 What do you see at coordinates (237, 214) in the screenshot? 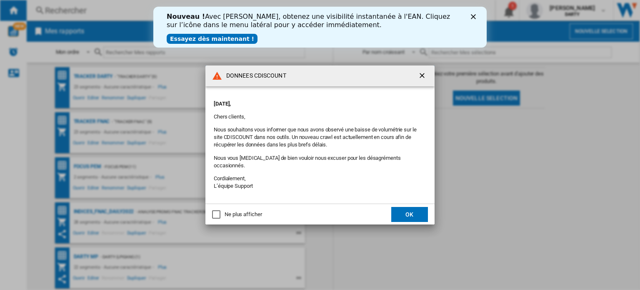
I see `md-checkbox: Ne plus afficher` at bounding box center [237, 214].